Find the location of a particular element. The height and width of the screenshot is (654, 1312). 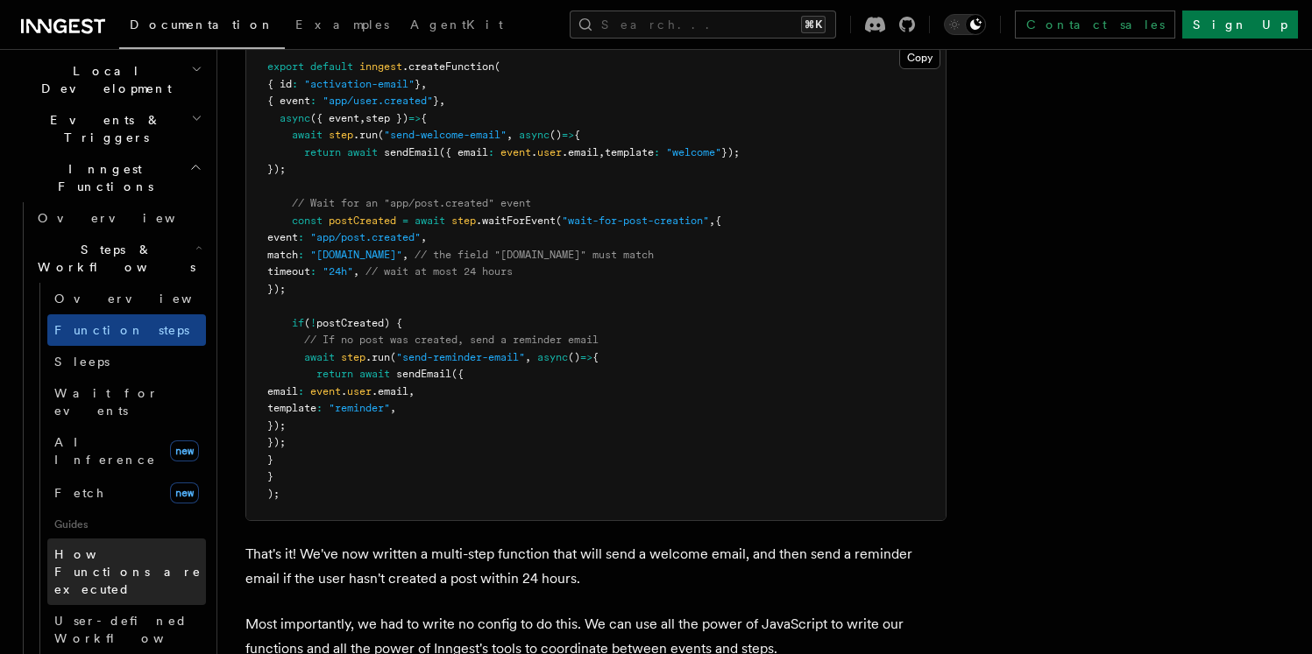

span: "app/user.created" is located at coordinates (378, 101).